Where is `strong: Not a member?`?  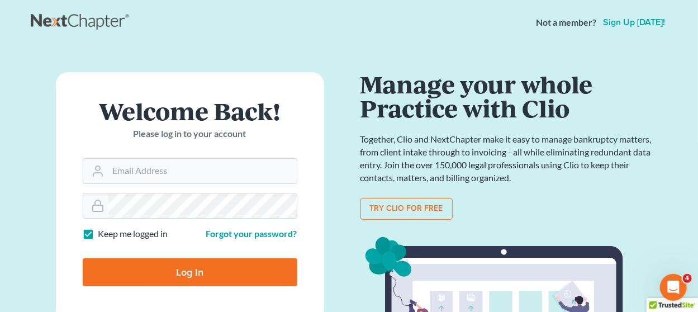 strong: Not a member? is located at coordinates (567, 22).